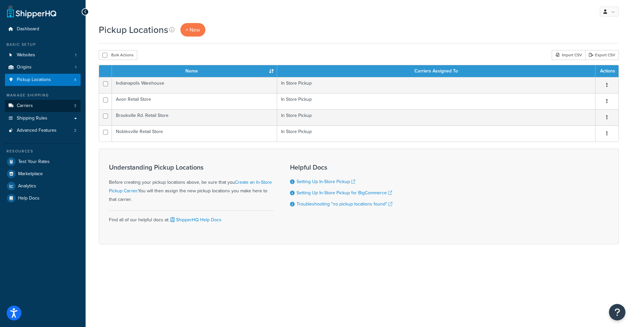 This screenshot has height=327, width=632. What do you see at coordinates (436, 71) in the screenshot?
I see `th: Carriers Assigned To` at bounding box center [436, 71].